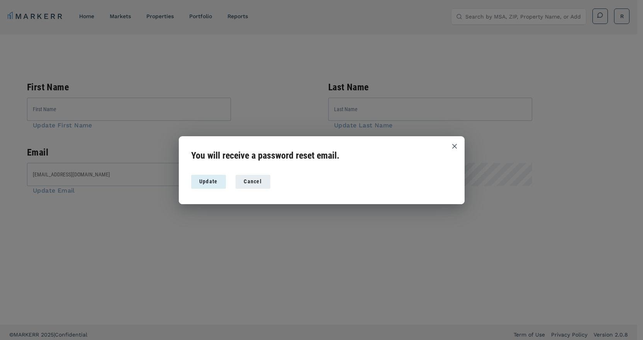 Image resolution: width=643 pixels, height=340 pixels. What do you see at coordinates (455, 146) in the screenshot?
I see `button: Close` at bounding box center [455, 146].